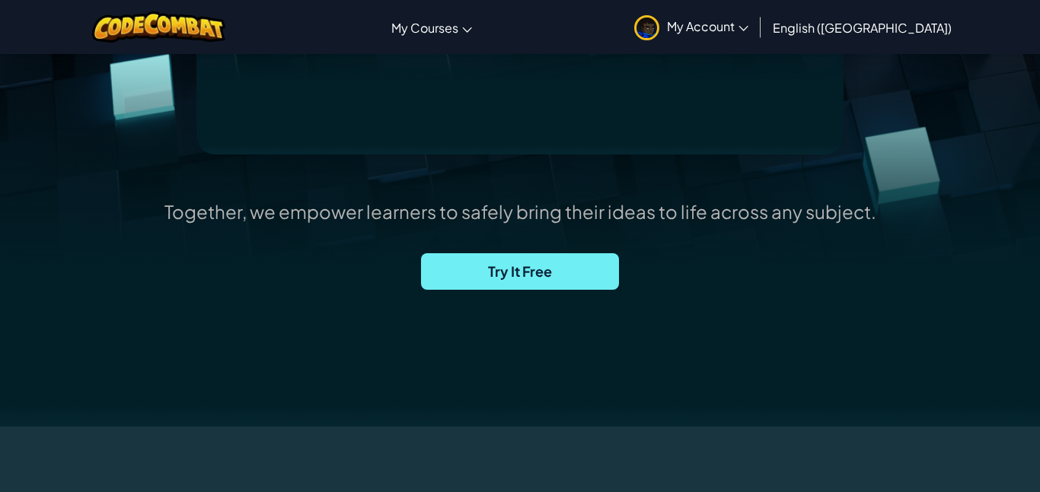 This screenshot has width=1040, height=492. Describe the element at coordinates (520, 272) in the screenshot. I see `button: Try It Free` at that location.